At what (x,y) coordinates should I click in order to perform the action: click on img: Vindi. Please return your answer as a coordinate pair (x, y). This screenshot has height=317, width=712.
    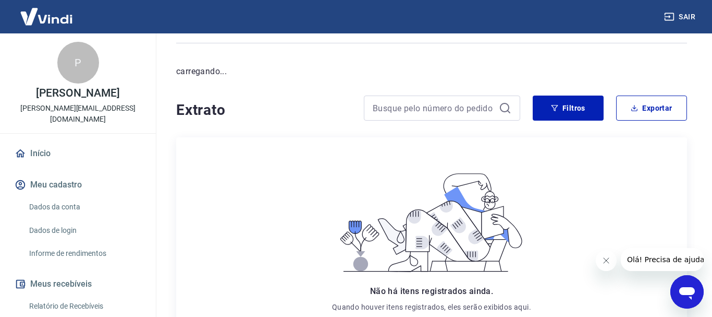
    Looking at the image, I should click on (46, 16).